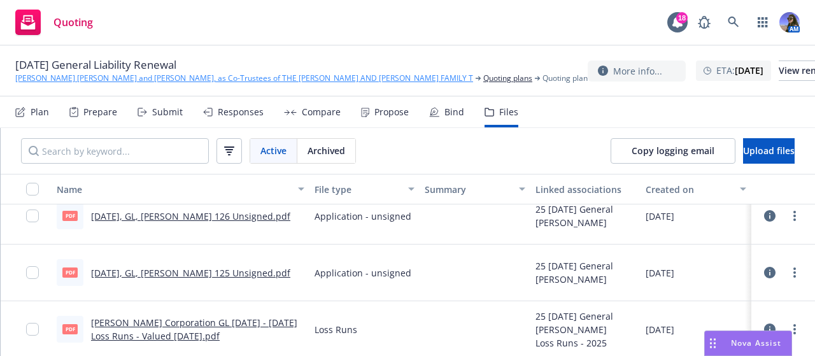 This screenshot has height=356, width=815. I want to click on a: Switch app, so click(763, 22).